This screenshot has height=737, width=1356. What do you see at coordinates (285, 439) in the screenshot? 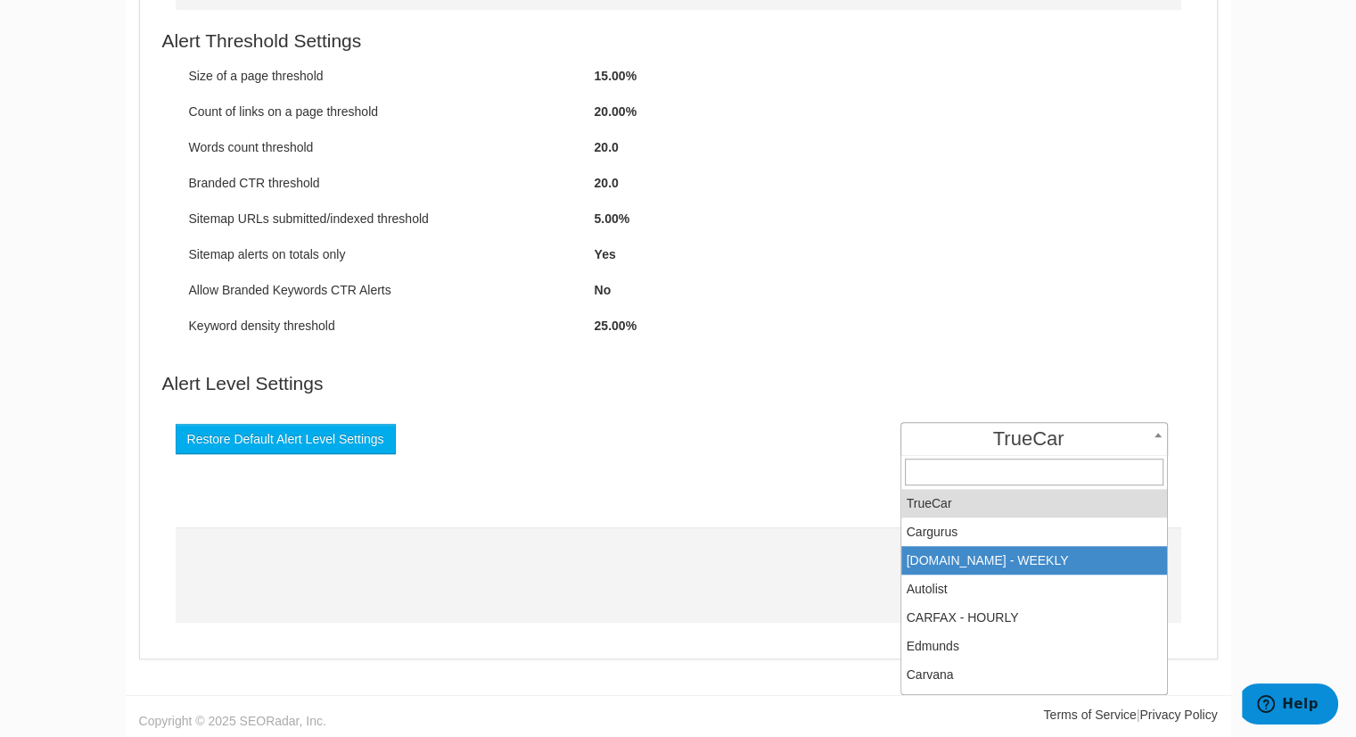
I see `a: Restore Default Alert Level Settings` at bounding box center [285, 439].